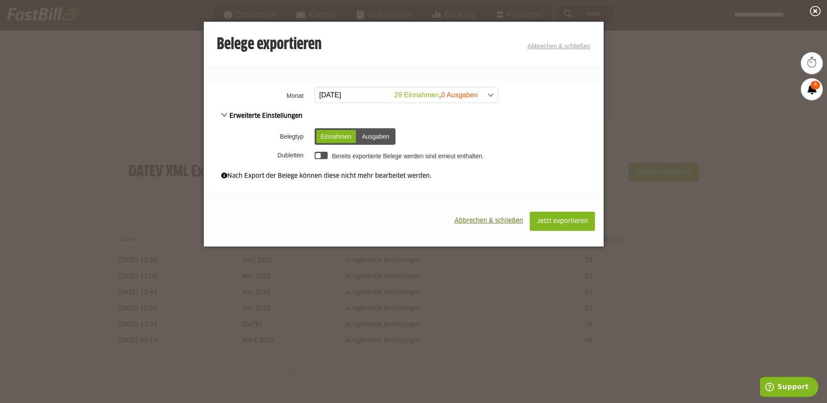 This screenshot has width=827, height=403. What do you see at coordinates (269, 45) in the screenshot?
I see `h3: Belege exportieren` at bounding box center [269, 45].